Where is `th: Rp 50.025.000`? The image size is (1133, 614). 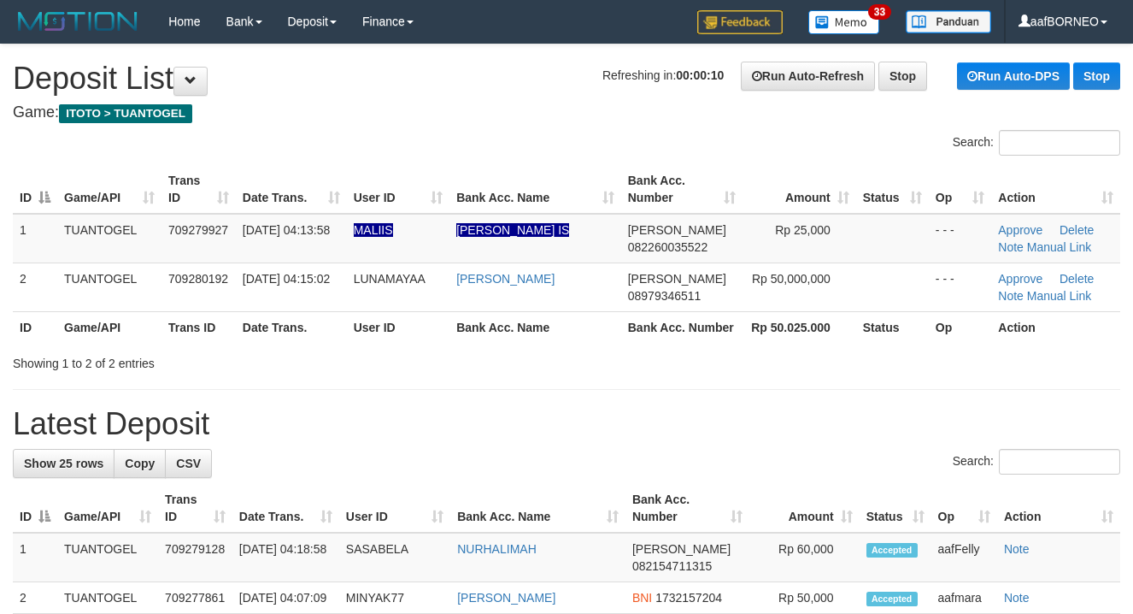 th: Rp 50.025.000 is located at coordinates (799, 327).